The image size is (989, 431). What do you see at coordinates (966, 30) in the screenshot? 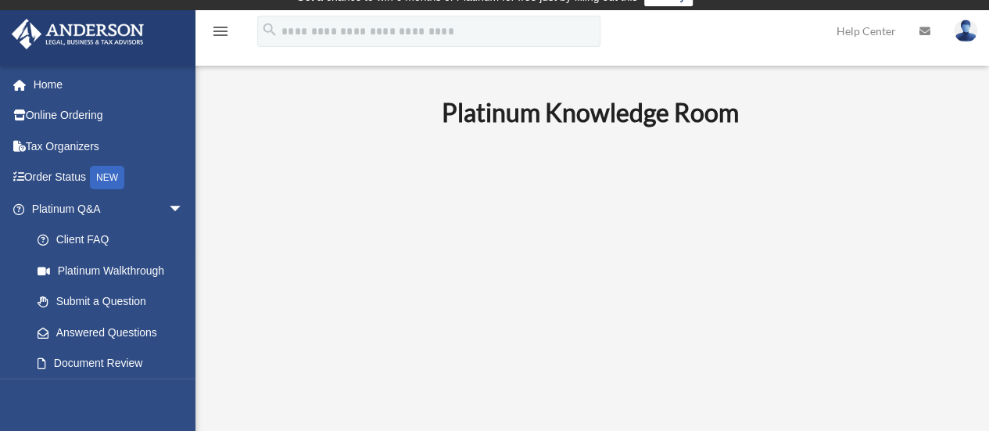
I see `img: User Pic` at bounding box center [966, 30].